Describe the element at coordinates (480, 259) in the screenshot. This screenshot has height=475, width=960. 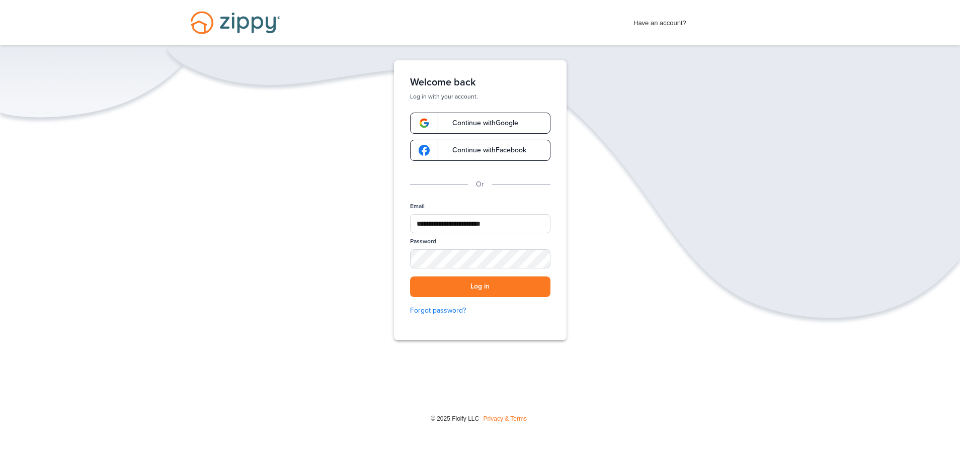
I see `input: Password` at that location.